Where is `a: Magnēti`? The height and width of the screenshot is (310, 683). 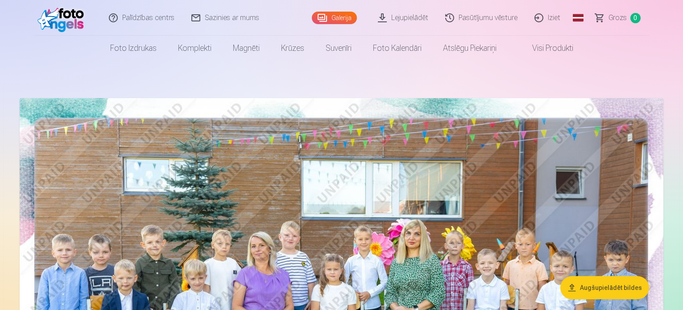
a: Magnēti is located at coordinates (246, 48).